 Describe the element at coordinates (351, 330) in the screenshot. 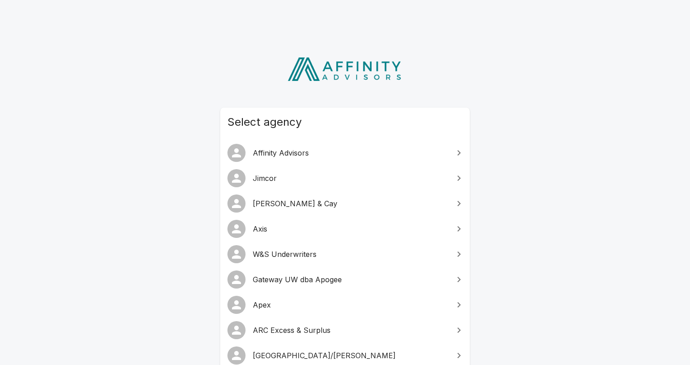

I see `span: ARC Excess & Surplus` at that location.